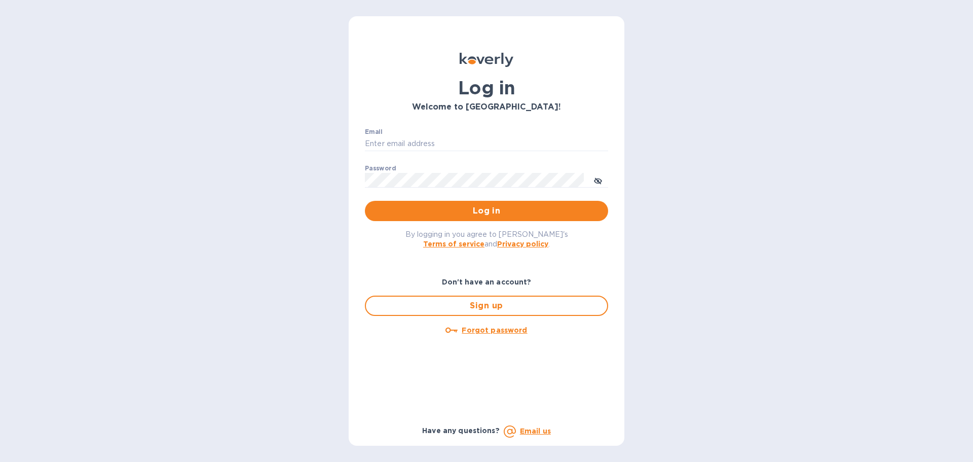  What do you see at coordinates (486, 60) in the screenshot?
I see `img: Koverly` at bounding box center [486, 60].